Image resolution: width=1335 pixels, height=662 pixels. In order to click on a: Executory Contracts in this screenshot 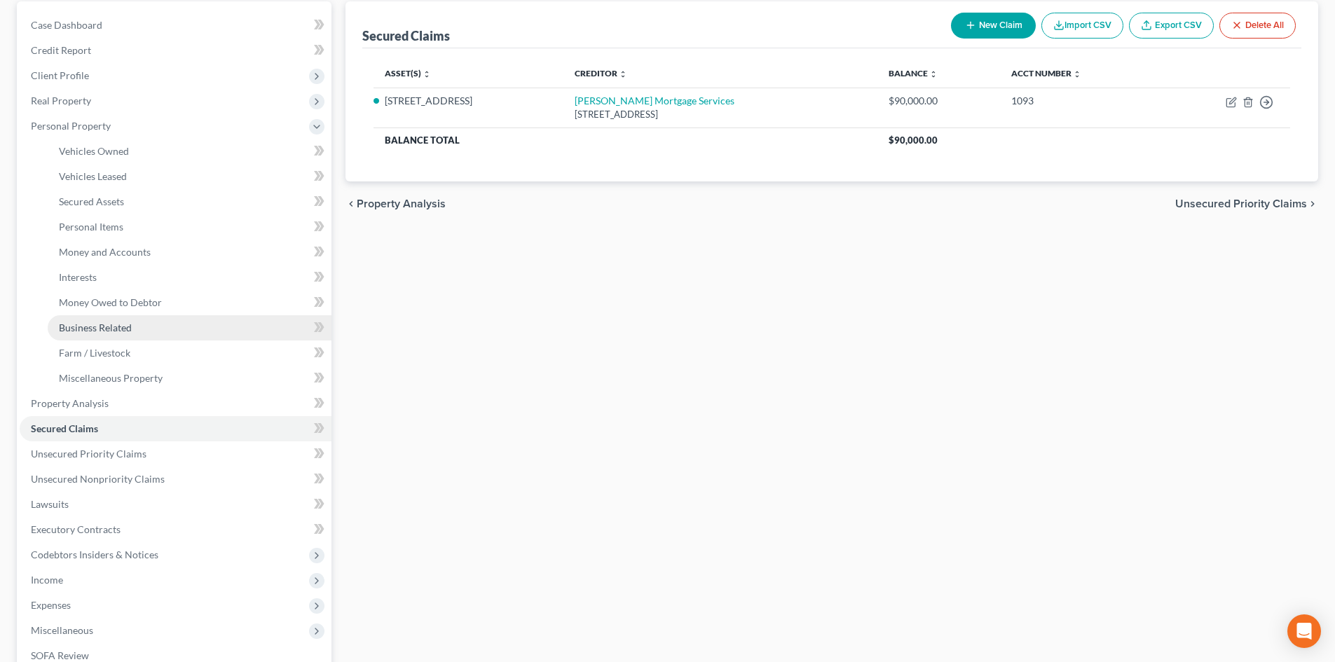, I will do `click(175, 530)`.